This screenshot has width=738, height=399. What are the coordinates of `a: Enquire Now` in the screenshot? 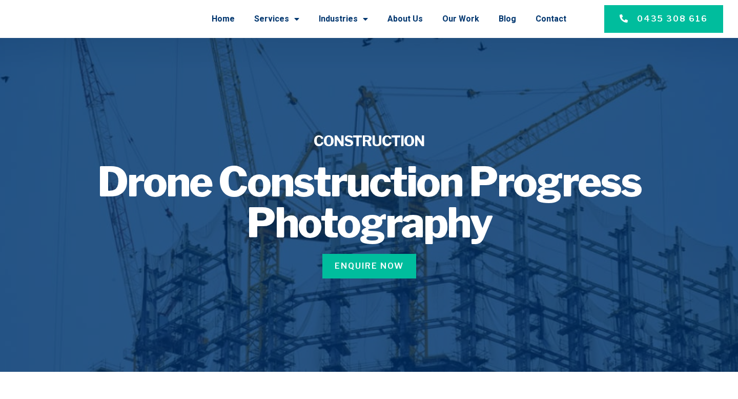 It's located at (369, 266).